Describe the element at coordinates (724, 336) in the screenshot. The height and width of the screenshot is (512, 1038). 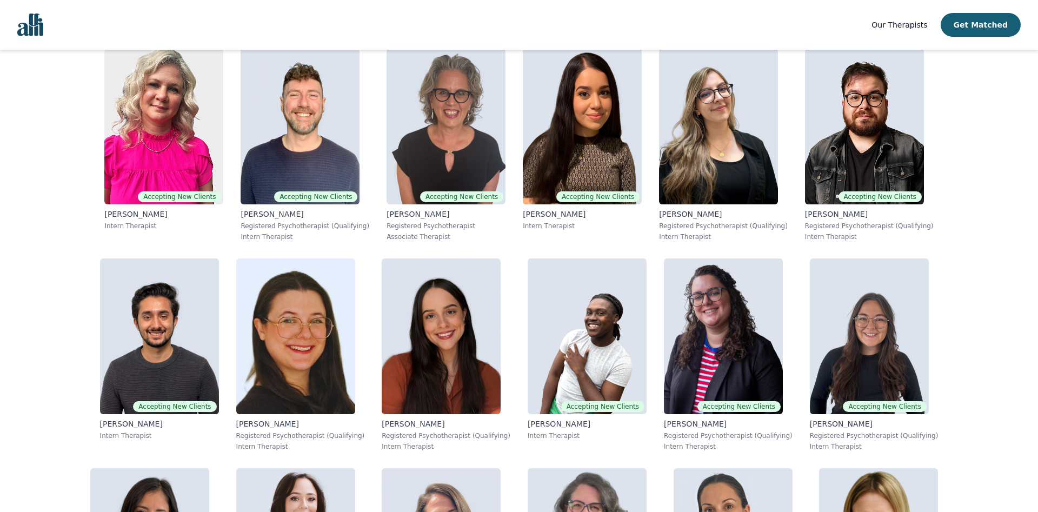
I see `img: Cayley_Hanson` at that location.